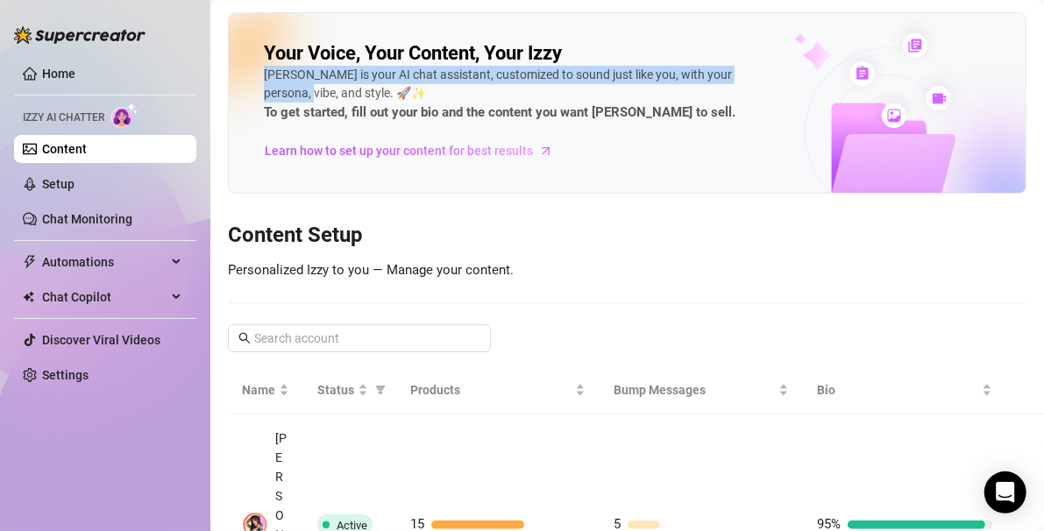 This screenshot has height=531, width=1044. I want to click on span: Name, so click(259, 390).